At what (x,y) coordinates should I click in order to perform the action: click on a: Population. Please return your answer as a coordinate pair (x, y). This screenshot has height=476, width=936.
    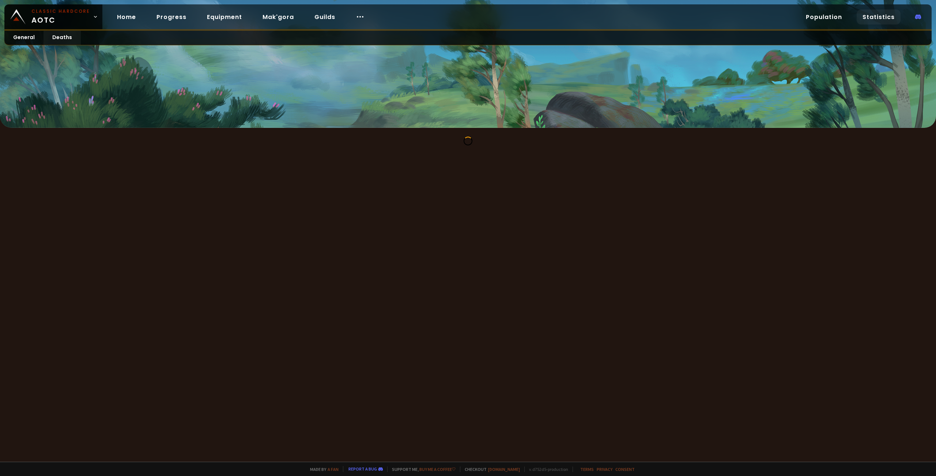
    Looking at the image, I should click on (824, 17).